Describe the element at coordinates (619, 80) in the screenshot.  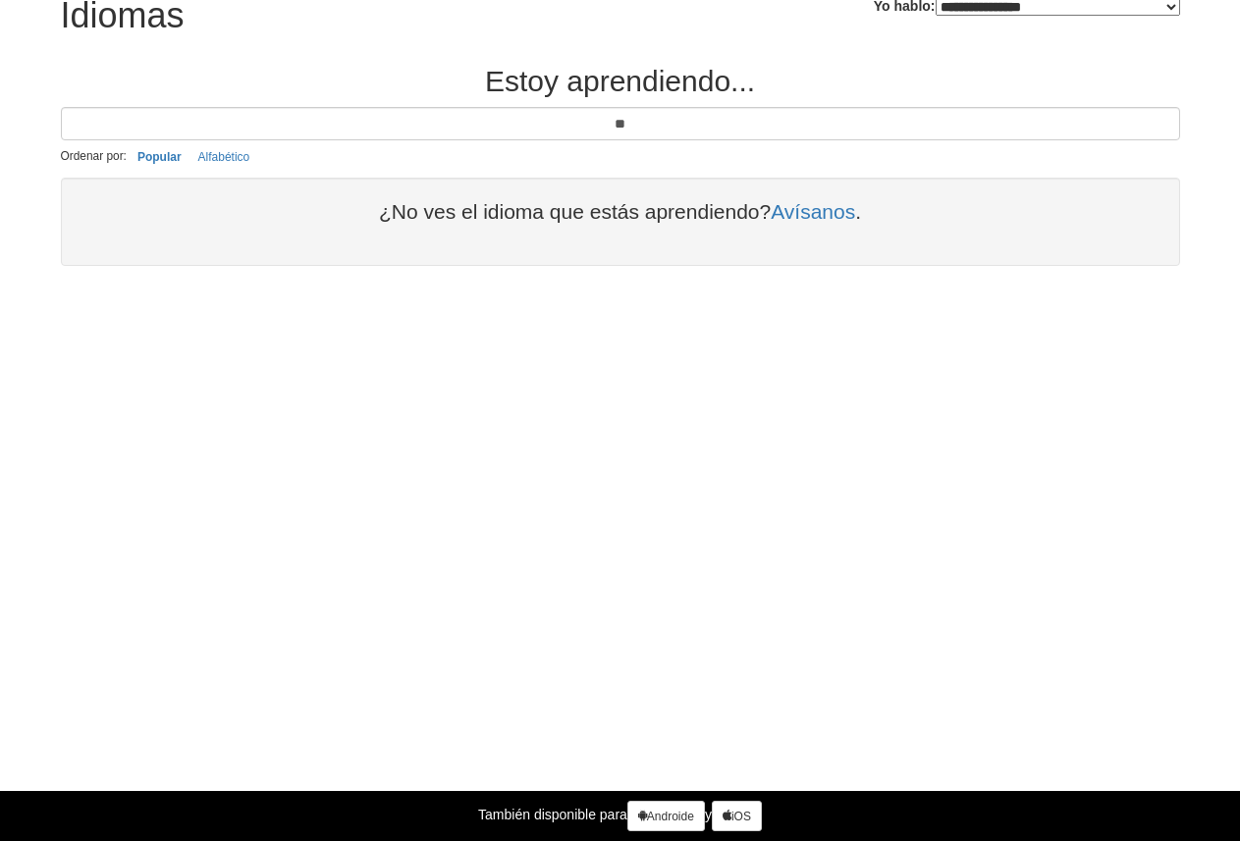
I see `font: Estoy aprendiendo...` at that location.